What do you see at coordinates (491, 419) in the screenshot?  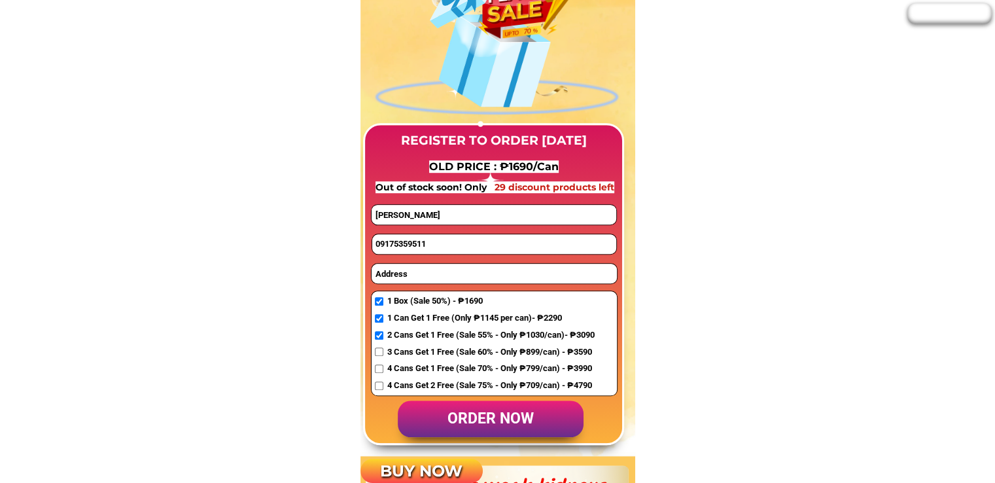 I see `p: order now` at bounding box center [491, 419].